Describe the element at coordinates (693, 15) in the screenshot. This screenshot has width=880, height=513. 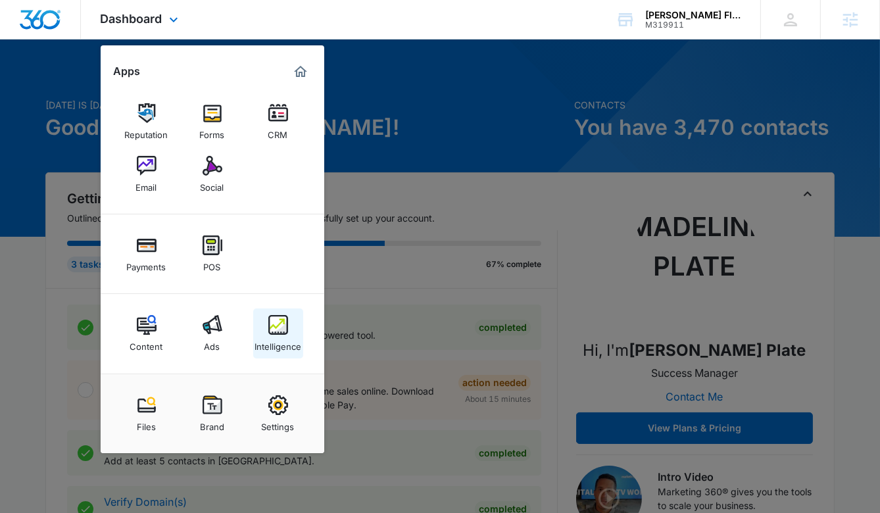
I see `div: account name` at that location.